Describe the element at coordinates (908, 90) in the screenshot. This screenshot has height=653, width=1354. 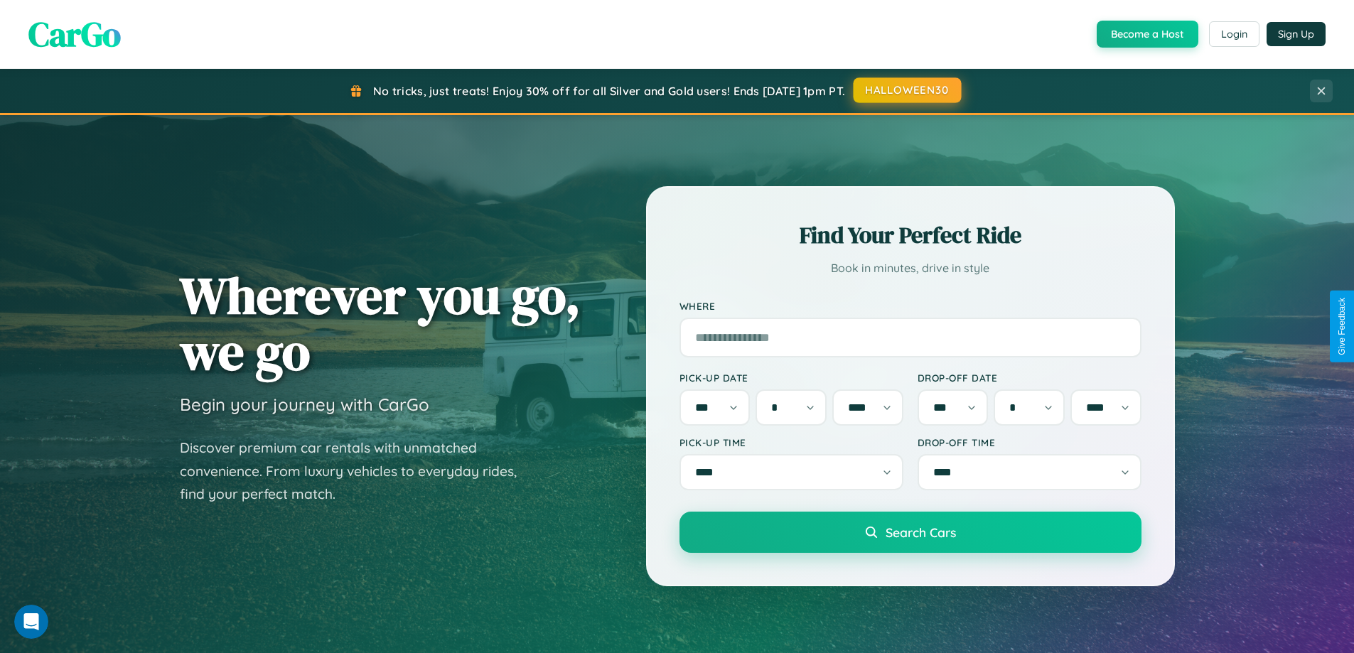
I see `button: HALLOWEEN30` at that location.